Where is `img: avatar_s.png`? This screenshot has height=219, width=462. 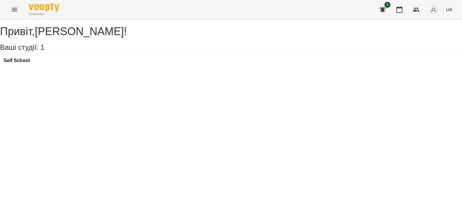
img: avatar_s.png is located at coordinates (433, 10).